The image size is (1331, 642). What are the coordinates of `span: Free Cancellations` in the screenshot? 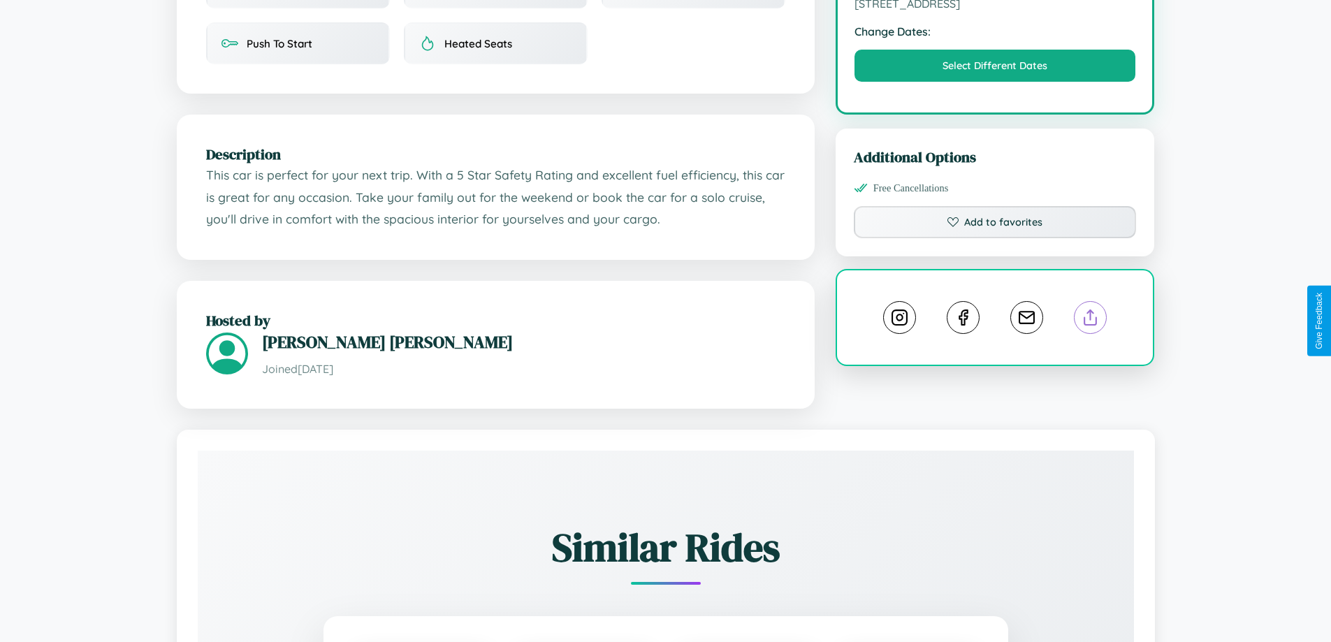 It's located at (911, 188).